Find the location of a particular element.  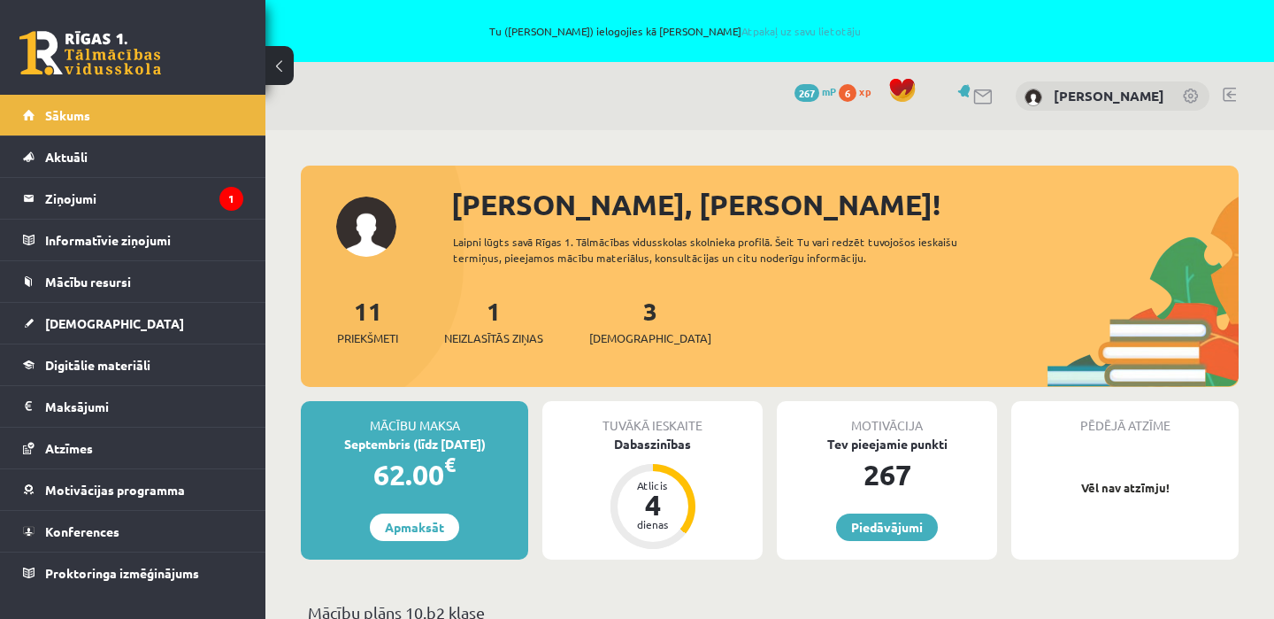

div: Dabaszinības is located at coordinates (652, 443).